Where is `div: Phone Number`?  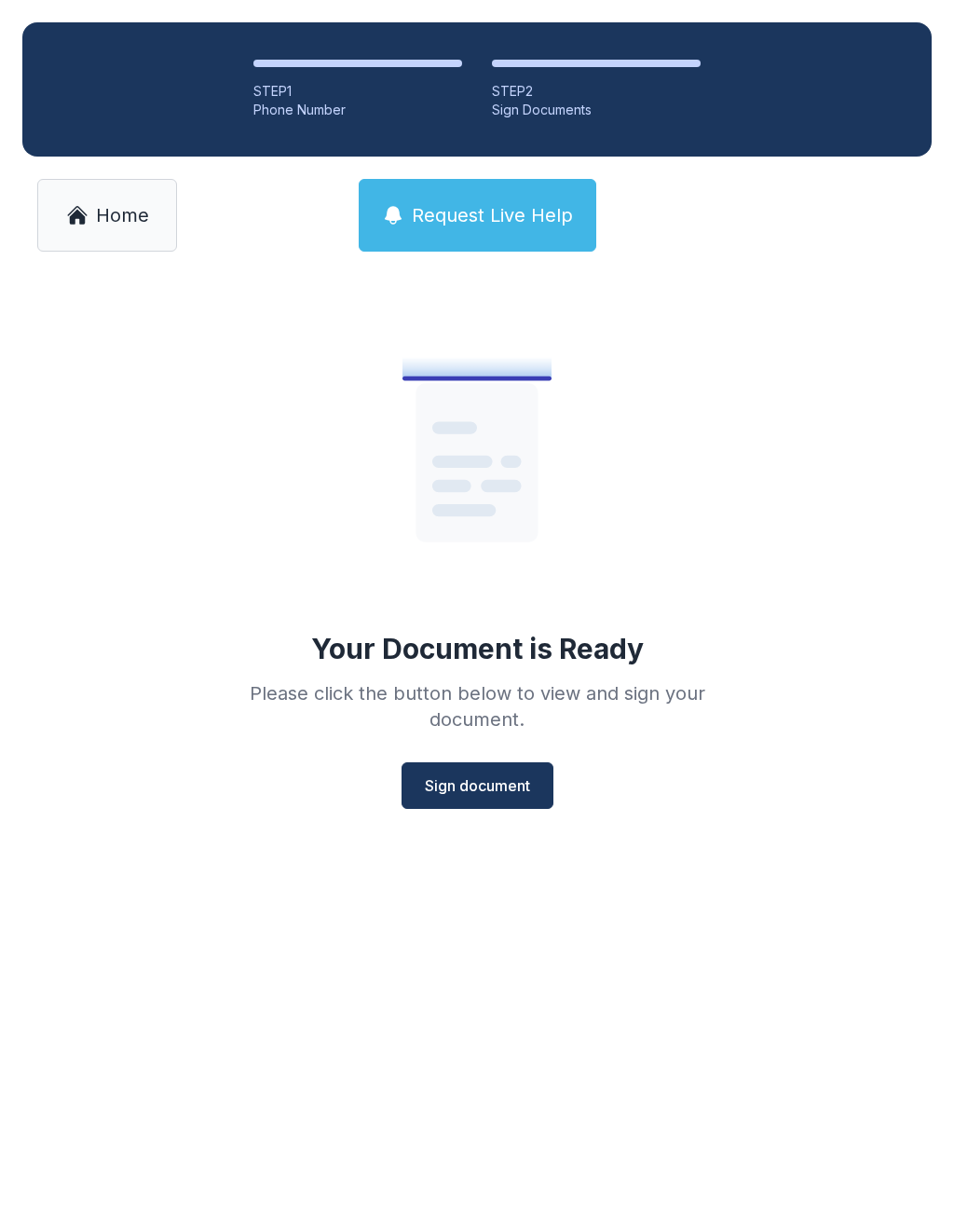 div: Phone Number is located at coordinates (358, 110).